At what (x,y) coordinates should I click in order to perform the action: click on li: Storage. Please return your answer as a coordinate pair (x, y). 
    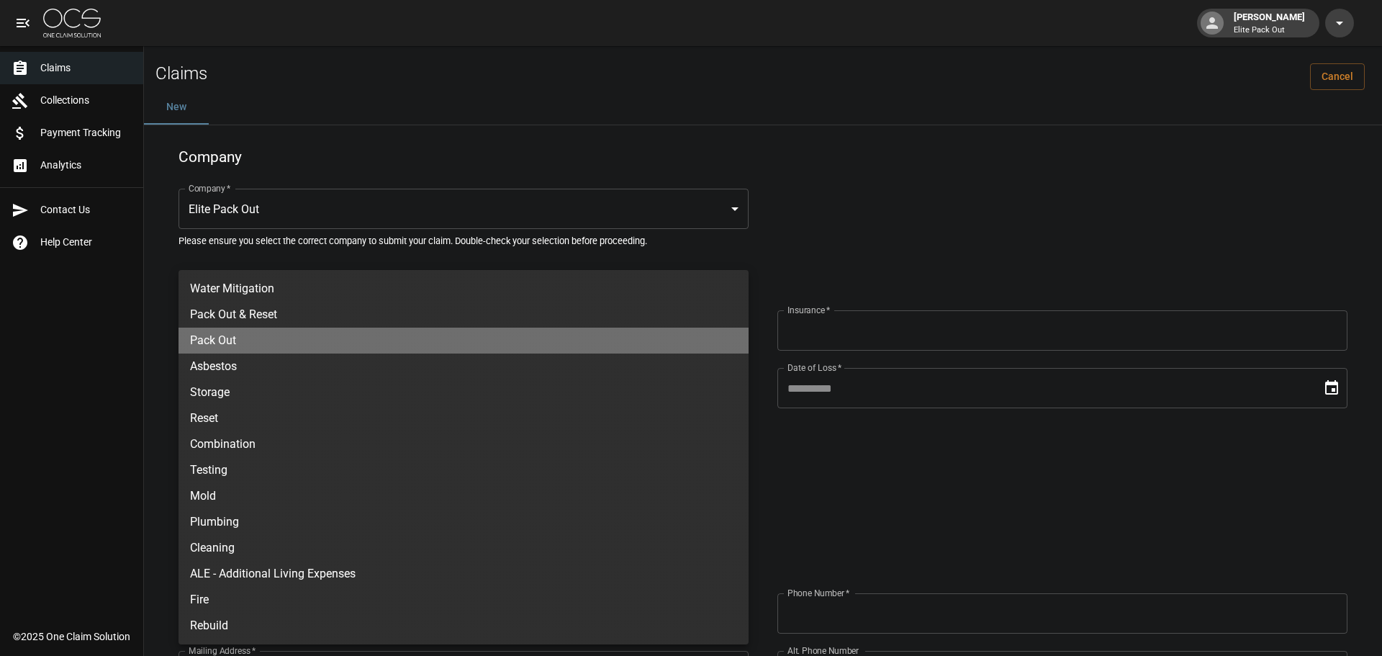
    Looking at the image, I should click on (464, 392).